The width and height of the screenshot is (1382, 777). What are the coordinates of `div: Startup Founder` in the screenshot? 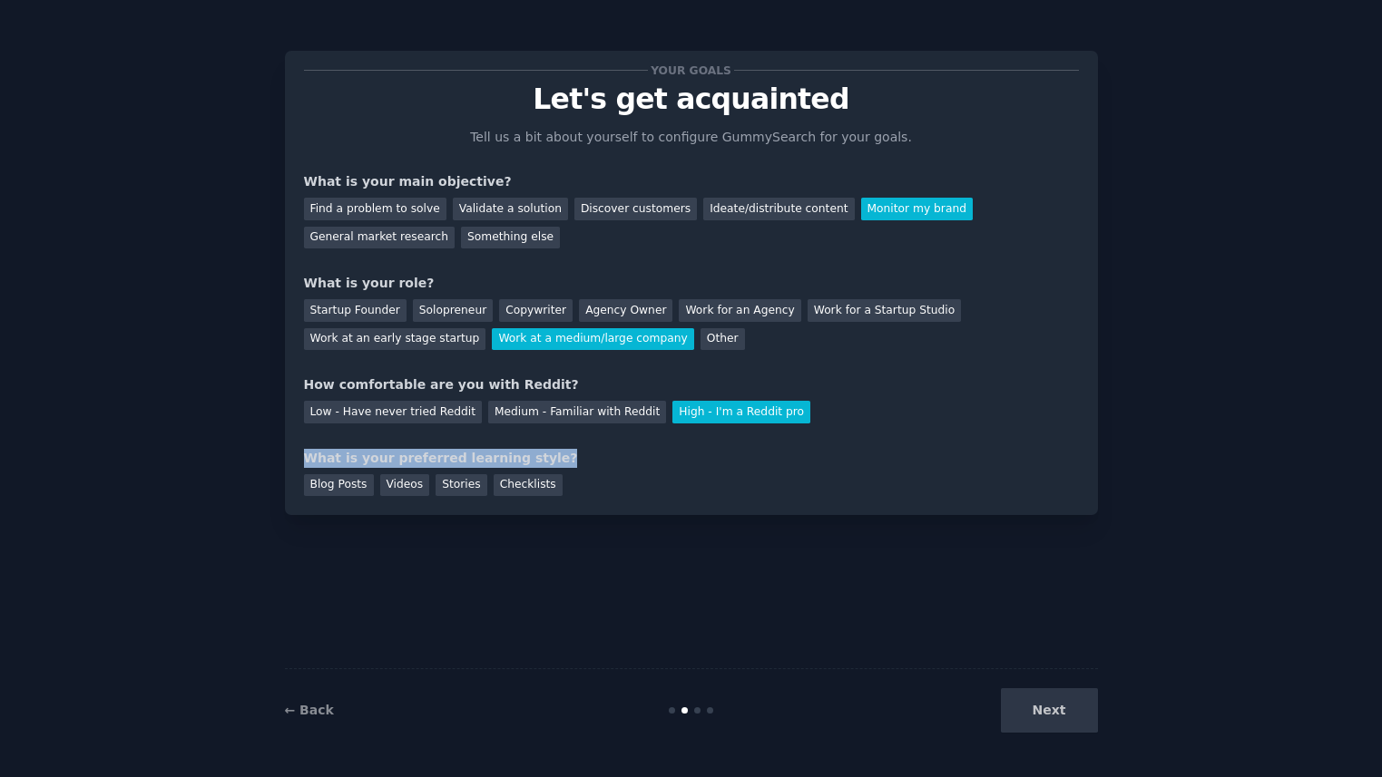 It's located at (355, 310).